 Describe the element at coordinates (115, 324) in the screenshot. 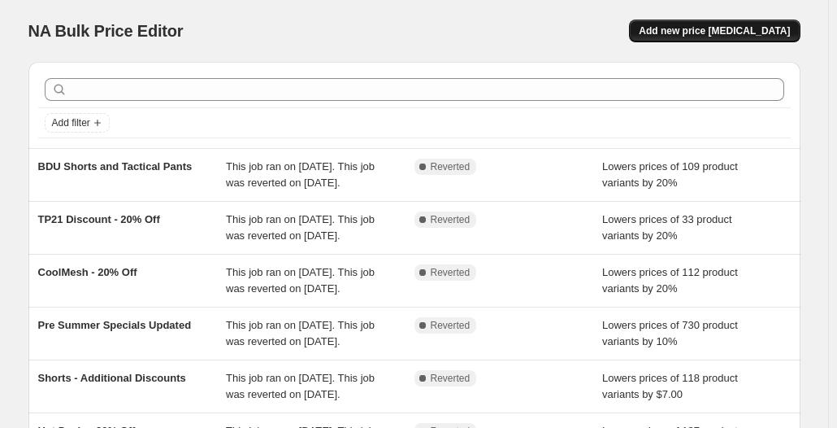

I see `span: Pre Summer Specials Updated` at that location.